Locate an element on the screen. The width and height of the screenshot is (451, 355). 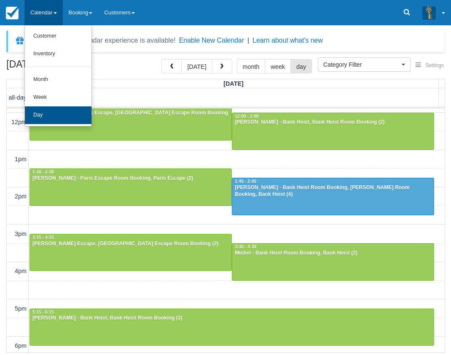
a: Day is located at coordinates (58, 115).